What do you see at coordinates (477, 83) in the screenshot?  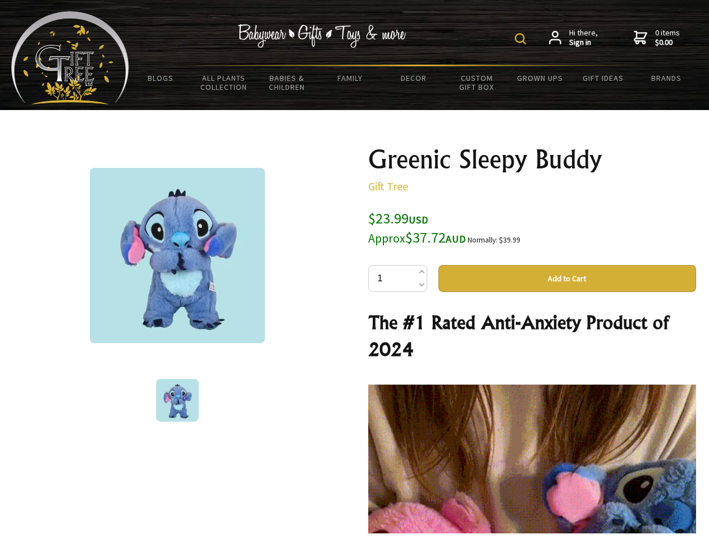 I see `a: Custom Gift Box` at bounding box center [477, 83].